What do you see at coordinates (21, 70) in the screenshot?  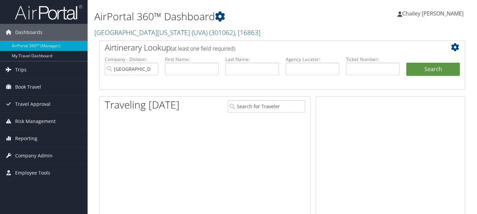 I see `span: Trips` at bounding box center [21, 70].